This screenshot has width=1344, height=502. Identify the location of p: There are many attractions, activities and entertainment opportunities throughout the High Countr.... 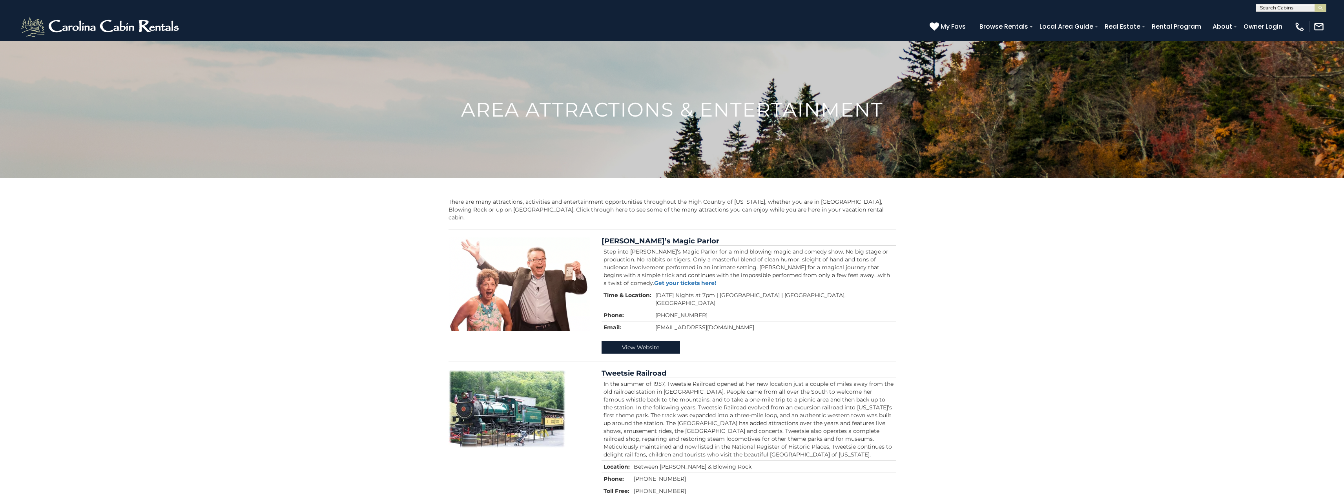
(672, 209).